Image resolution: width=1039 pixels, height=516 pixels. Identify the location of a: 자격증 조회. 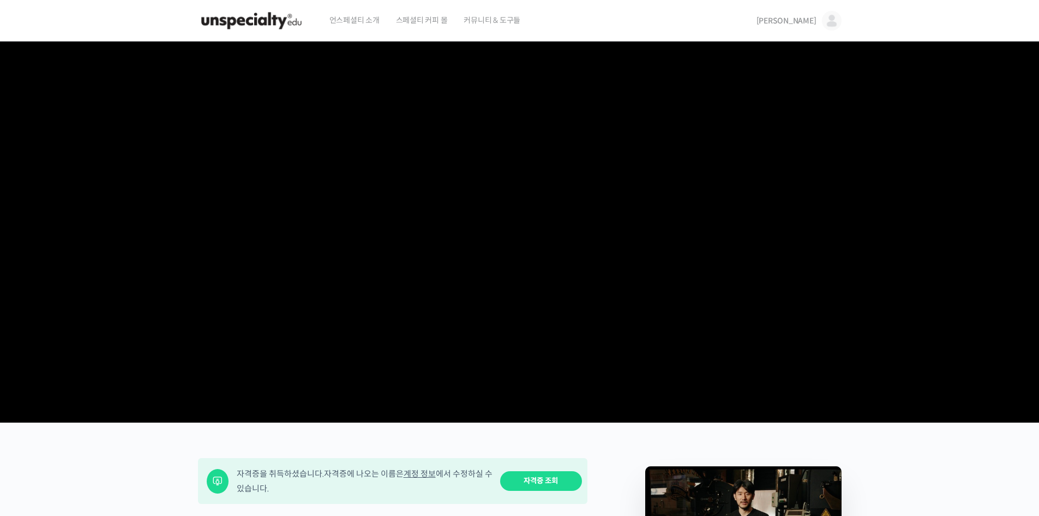
(541, 481).